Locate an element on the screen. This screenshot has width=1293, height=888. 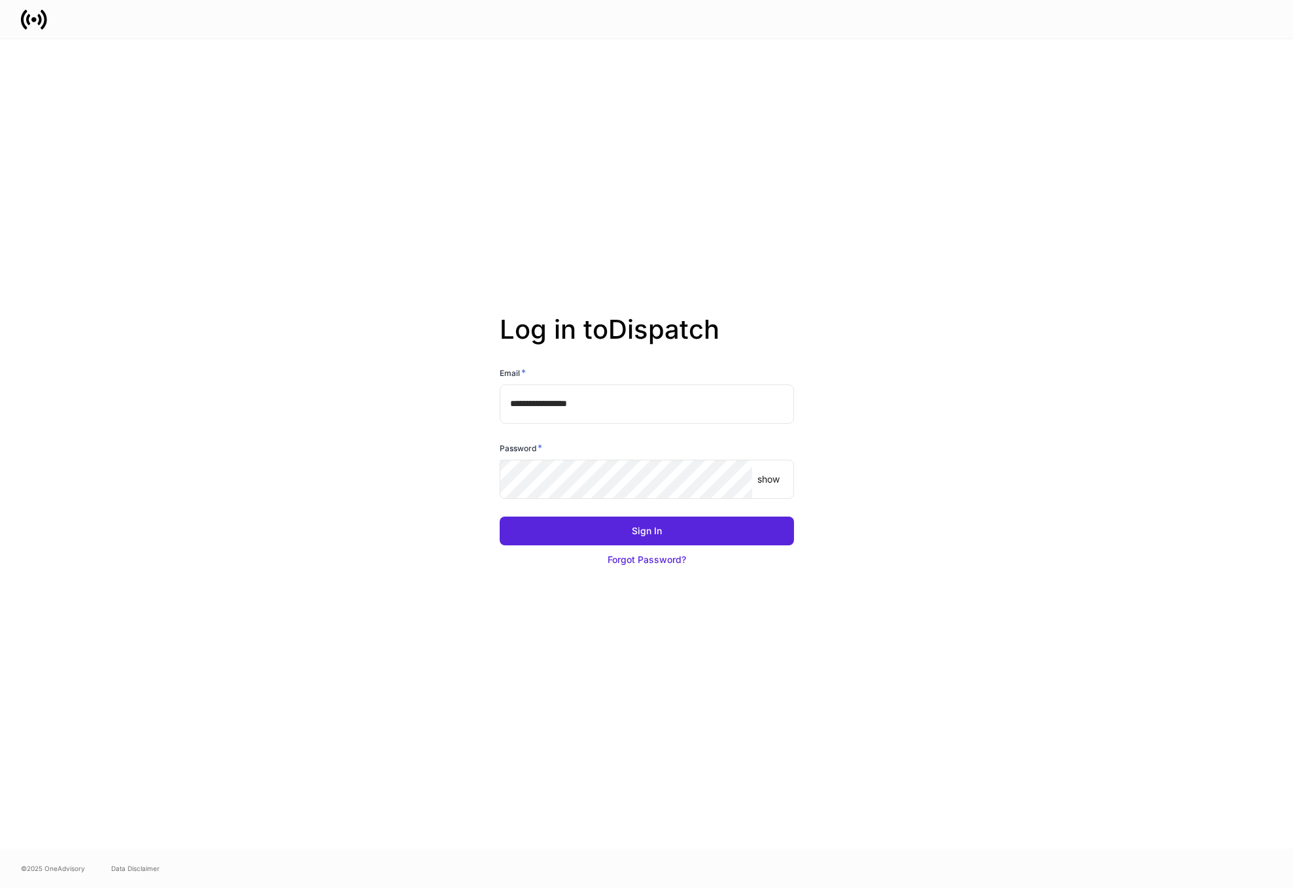
button: Sign In is located at coordinates (647, 531).